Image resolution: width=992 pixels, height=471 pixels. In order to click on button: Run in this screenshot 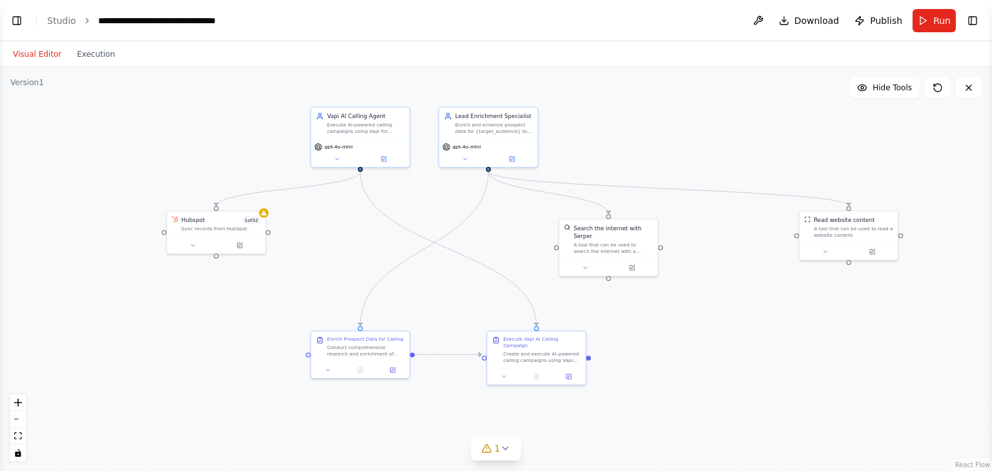, I will do `click(934, 21)`.